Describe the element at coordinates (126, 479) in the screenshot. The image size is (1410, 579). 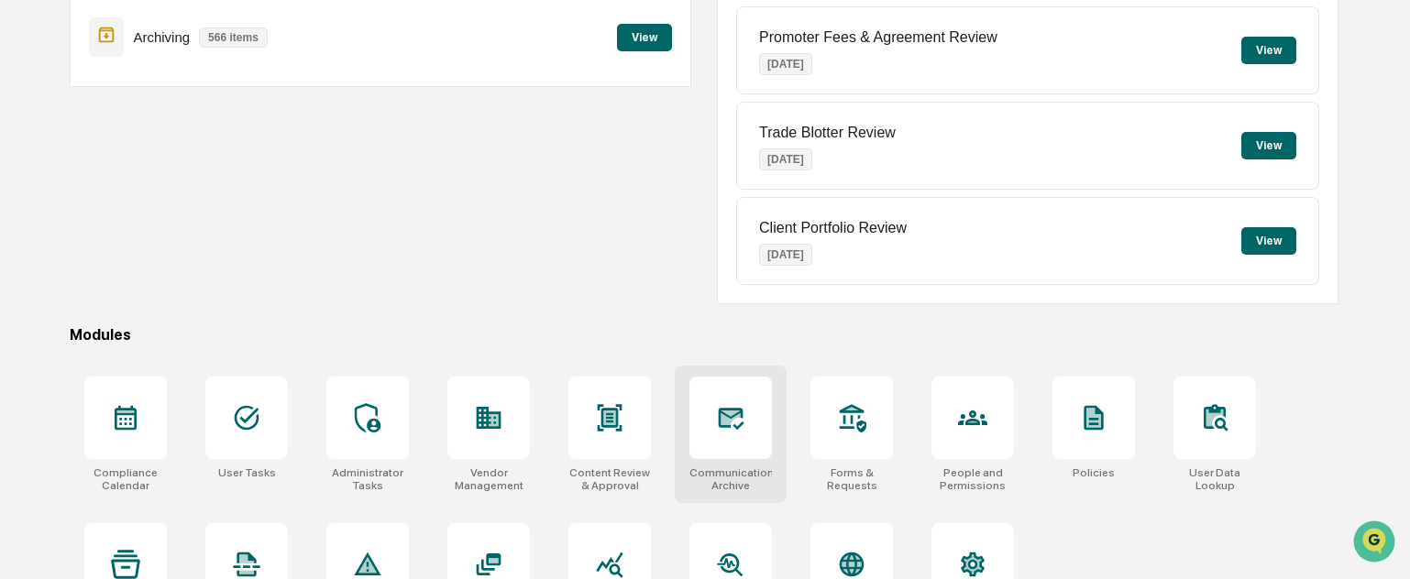
I see `div: Compliance Calendar` at that location.